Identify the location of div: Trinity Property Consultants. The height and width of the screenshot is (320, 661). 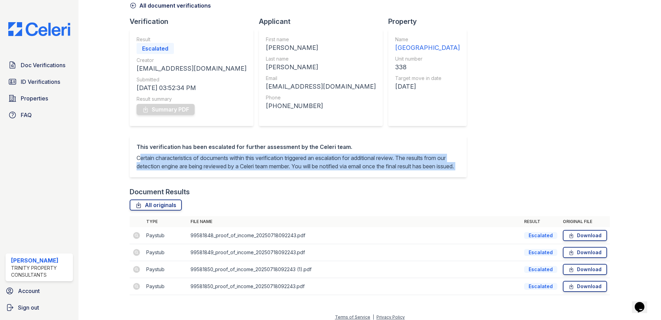
(40, 271).